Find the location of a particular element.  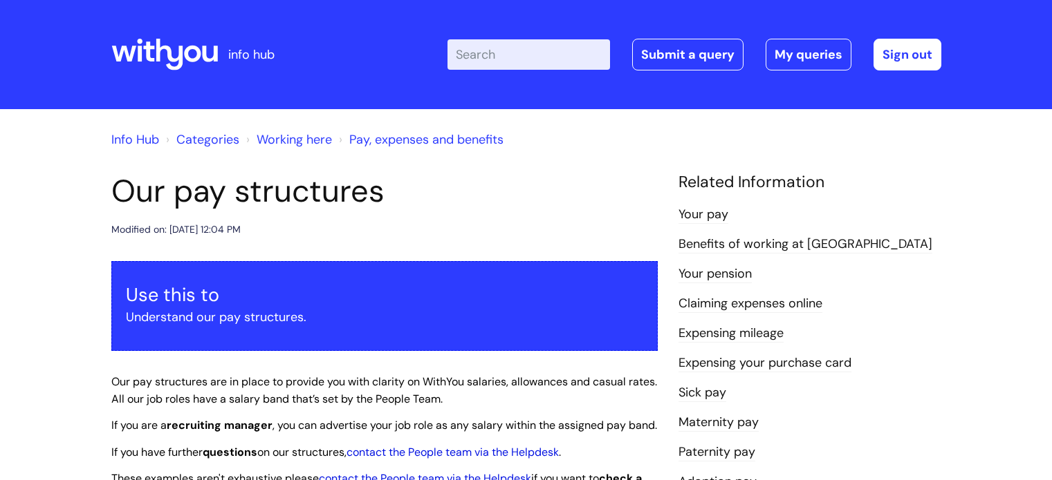

a: Paternity pay is located at coordinates (716, 453).